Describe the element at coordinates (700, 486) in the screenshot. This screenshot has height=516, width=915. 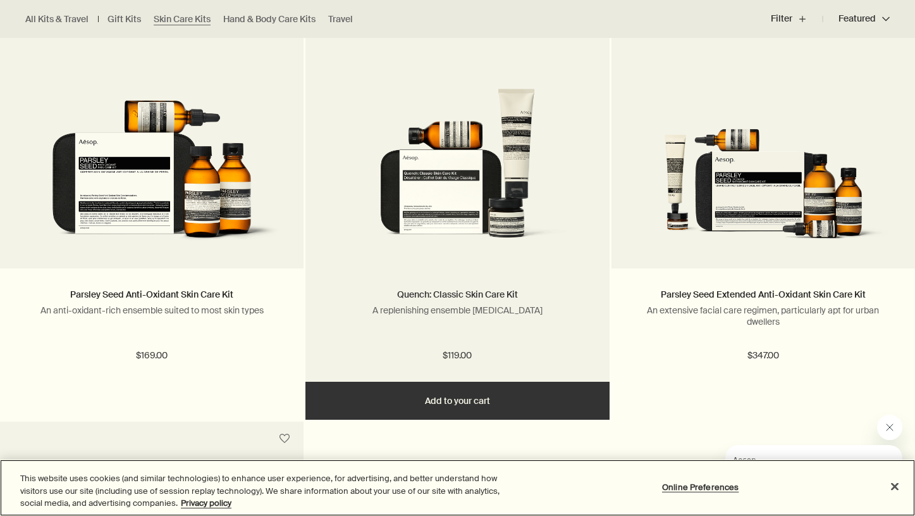
I see `button: Online Preferences, Opens the preference center dialog` at that location.